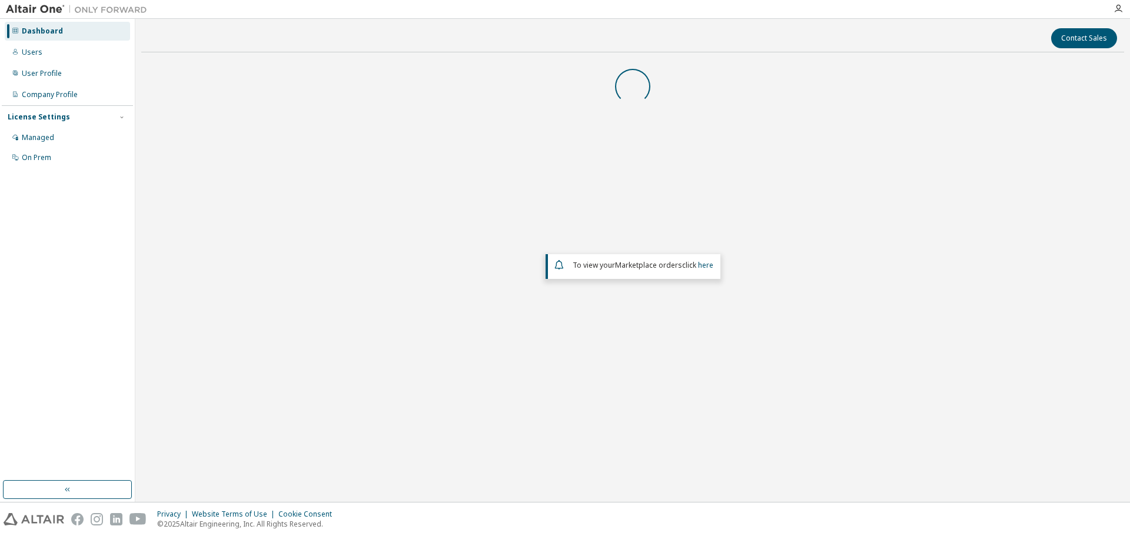  What do you see at coordinates (32, 52) in the screenshot?
I see `div: Users` at bounding box center [32, 52].